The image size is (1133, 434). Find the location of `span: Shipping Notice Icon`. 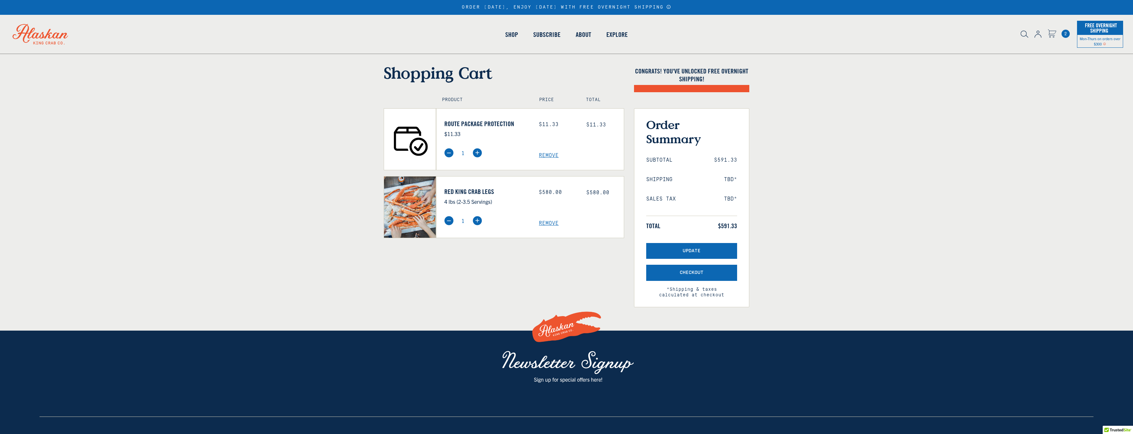

span: Shipping Notice Icon is located at coordinates (1104, 44).